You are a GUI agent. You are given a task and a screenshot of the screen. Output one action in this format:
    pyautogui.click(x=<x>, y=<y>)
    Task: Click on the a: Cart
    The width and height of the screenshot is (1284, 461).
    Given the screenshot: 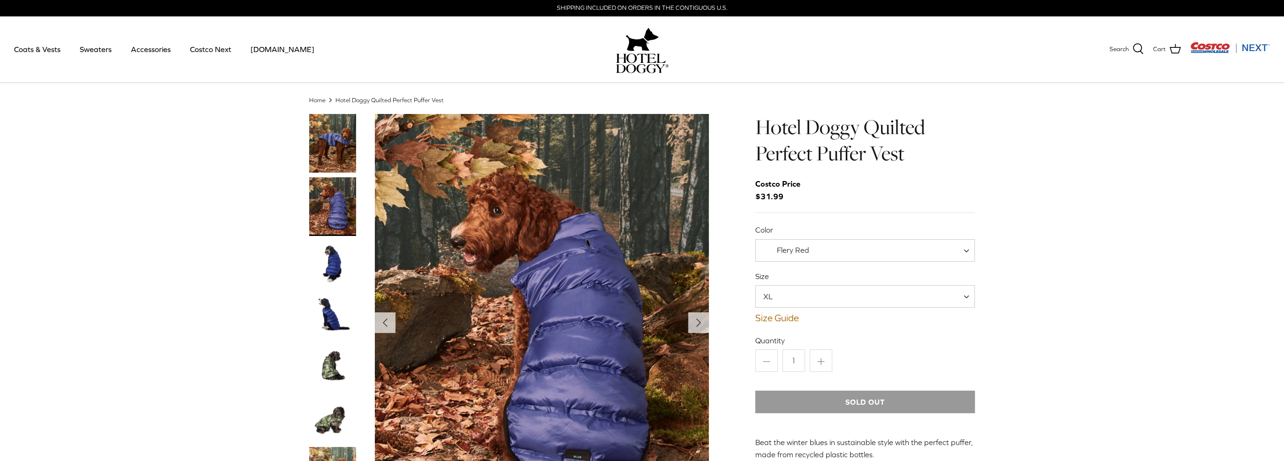 What is the action you would take?
    pyautogui.click(x=1167, y=49)
    